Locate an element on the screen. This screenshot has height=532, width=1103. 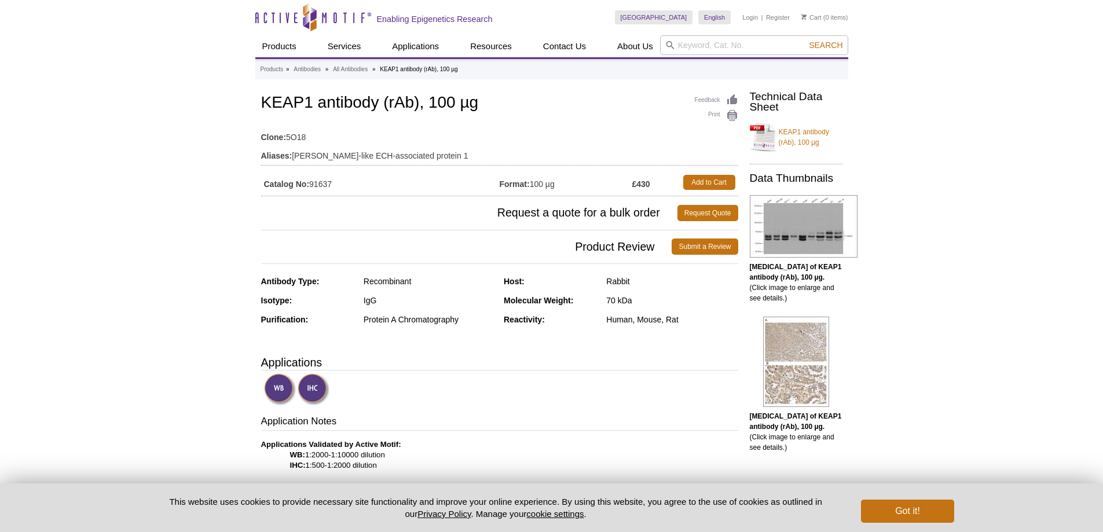
span: Product Review is located at coordinates (466, 247).